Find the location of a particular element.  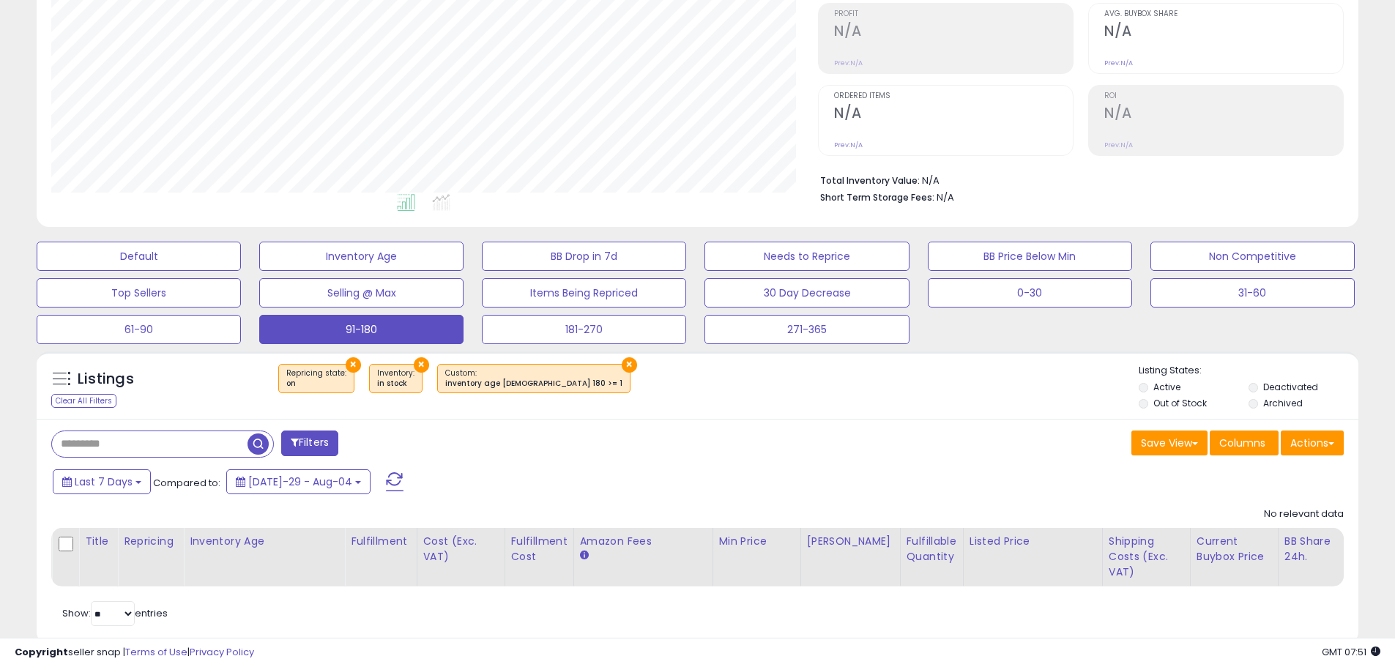

span: Inventory : is located at coordinates (395, 379).